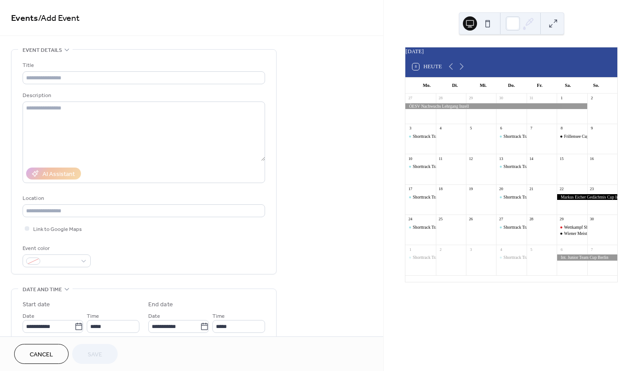  I want to click on div: Markus Eicher Gedächtnis Cup Inzell, so click(587, 197).